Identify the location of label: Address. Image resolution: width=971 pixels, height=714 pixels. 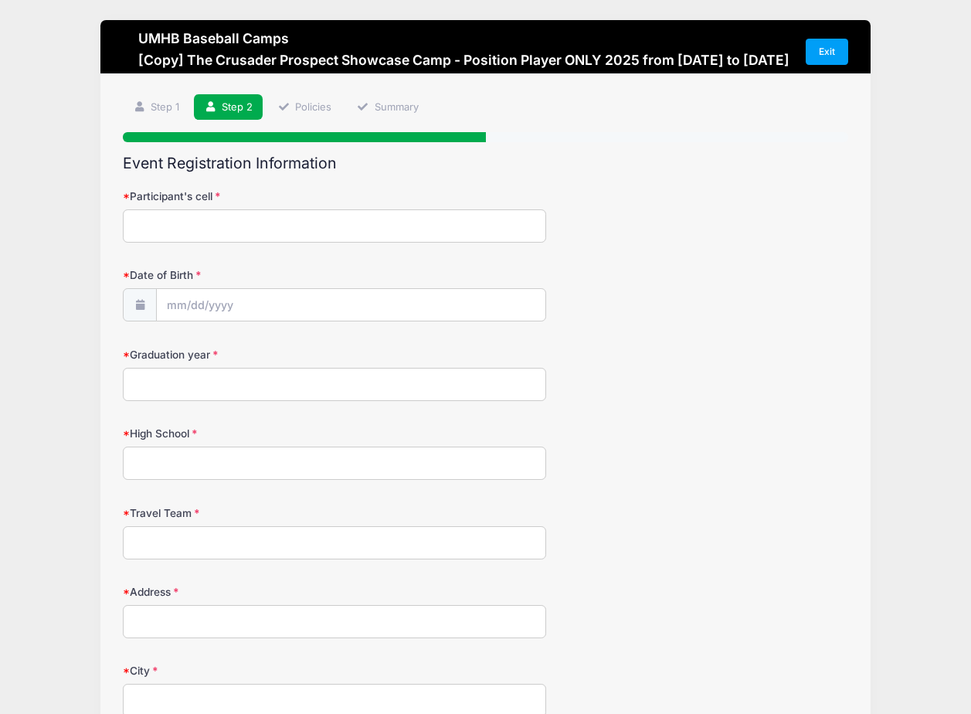
(243, 592).